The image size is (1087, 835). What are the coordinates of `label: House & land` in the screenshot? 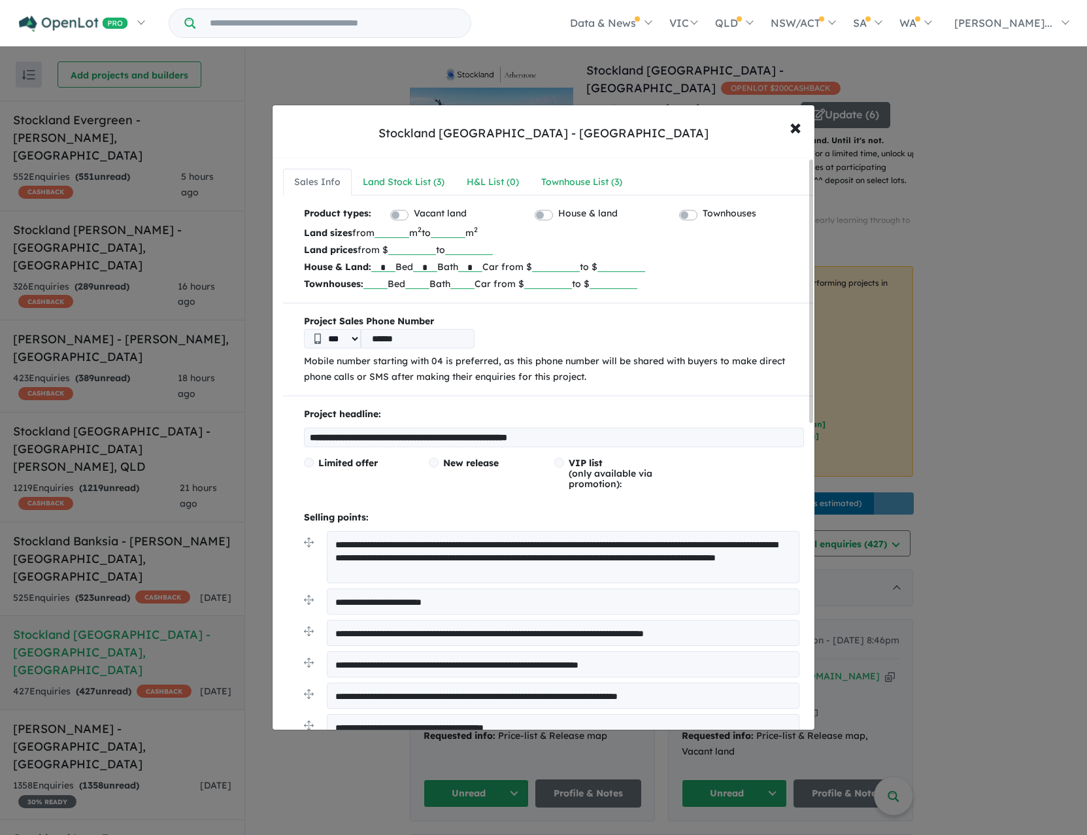 It's located at (588, 214).